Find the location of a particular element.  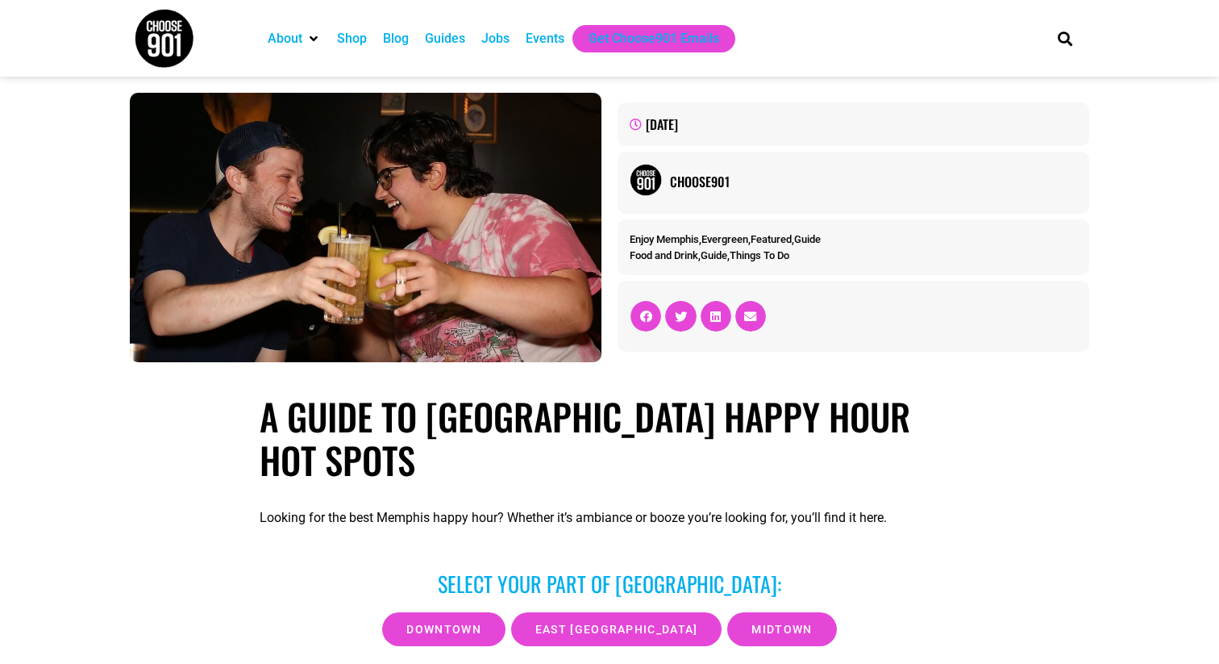

a: Events is located at coordinates (545, 39).